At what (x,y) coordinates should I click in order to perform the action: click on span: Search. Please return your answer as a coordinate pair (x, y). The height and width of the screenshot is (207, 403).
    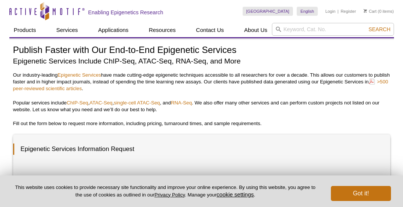
    Looking at the image, I should click on (379, 29).